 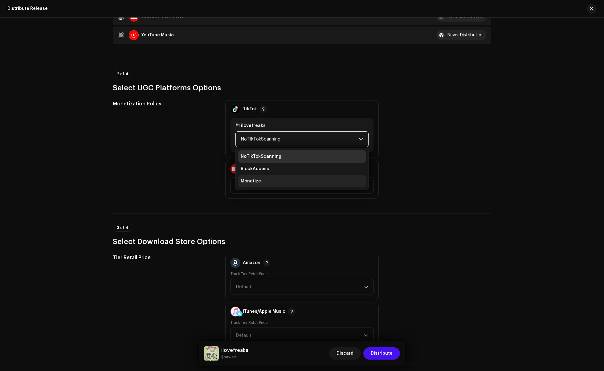 I want to click on div: YouTube Music, so click(x=157, y=35).